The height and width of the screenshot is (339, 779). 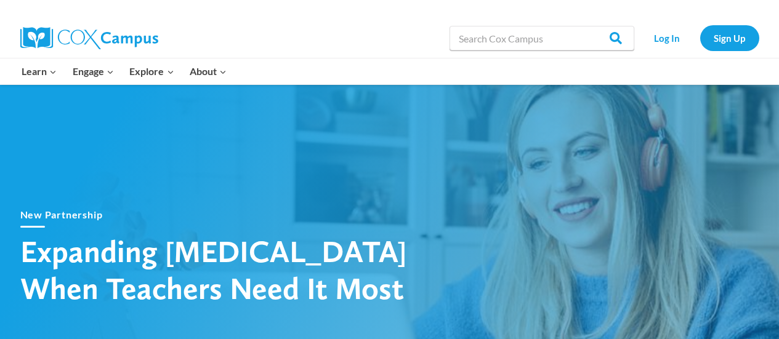 What do you see at coordinates (730, 38) in the screenshot?
I see `a: Sign Up` at bounding box center [730, 38].